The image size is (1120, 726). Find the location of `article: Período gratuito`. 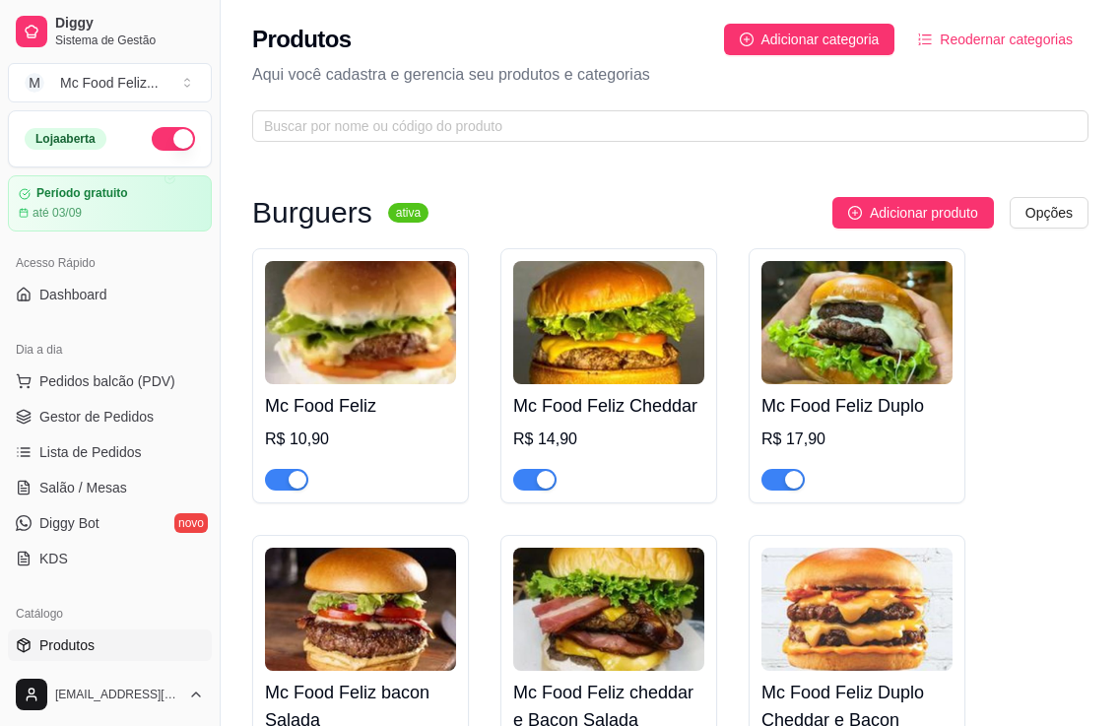

article: Período gratuito is located at coordinates (82, 193).